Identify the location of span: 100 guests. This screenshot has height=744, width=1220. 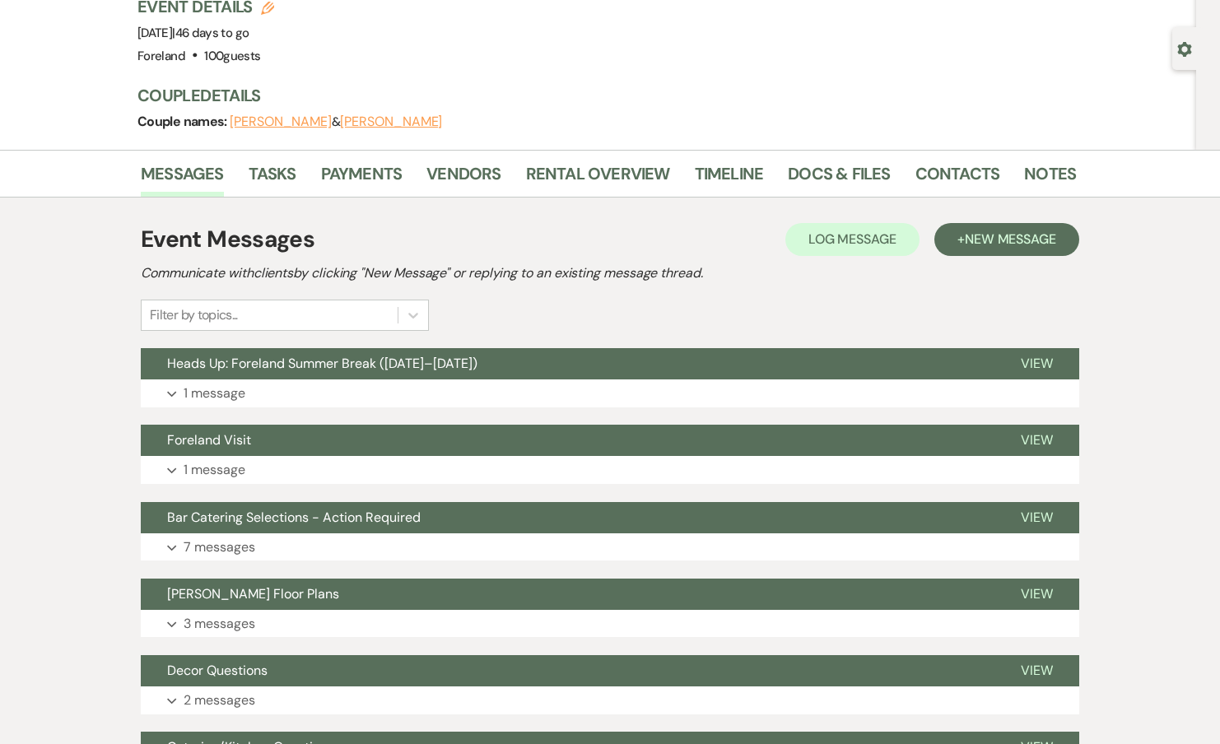
(232, 56).